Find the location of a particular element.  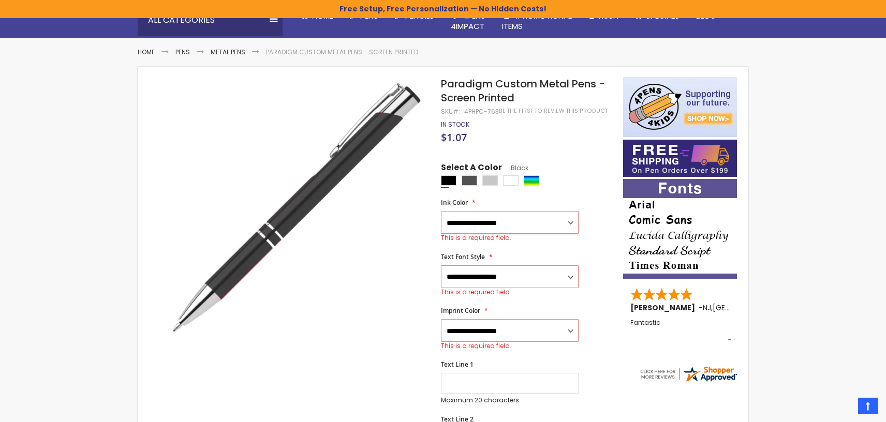

p: Maximum 20 characters is located at coordinates (510, 401).